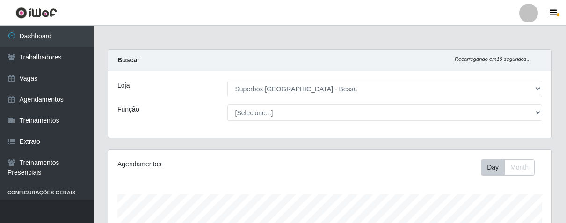 The height and width of the screenshot is (223, 566). I want to click on button: Day, so click(493, 167).